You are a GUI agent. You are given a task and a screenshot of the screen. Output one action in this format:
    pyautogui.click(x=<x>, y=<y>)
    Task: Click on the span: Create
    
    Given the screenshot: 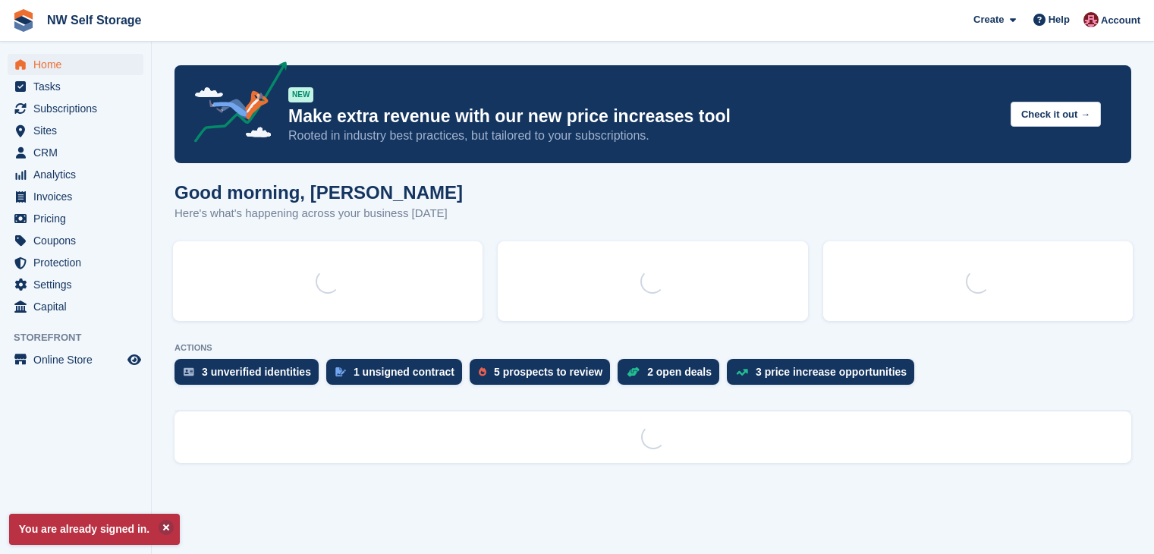 What is the action you would take?
    pyautogui.click(x=989, y=20)
    